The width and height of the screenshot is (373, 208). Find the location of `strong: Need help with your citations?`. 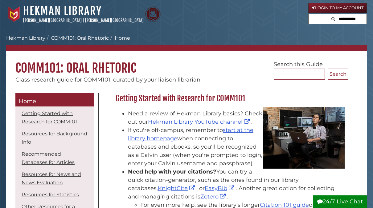

strong: Need help with your citations? is located at coordinates (172, 172).